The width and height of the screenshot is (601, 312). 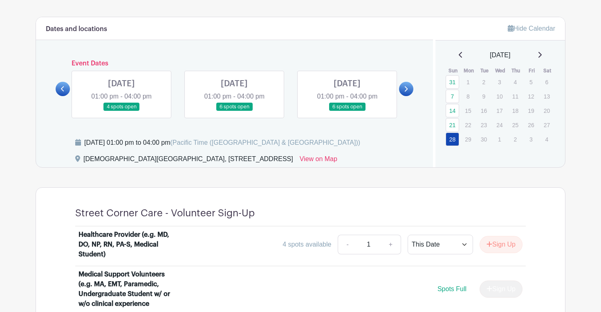 I want to click on p: 17, so click(x=499, y=110).